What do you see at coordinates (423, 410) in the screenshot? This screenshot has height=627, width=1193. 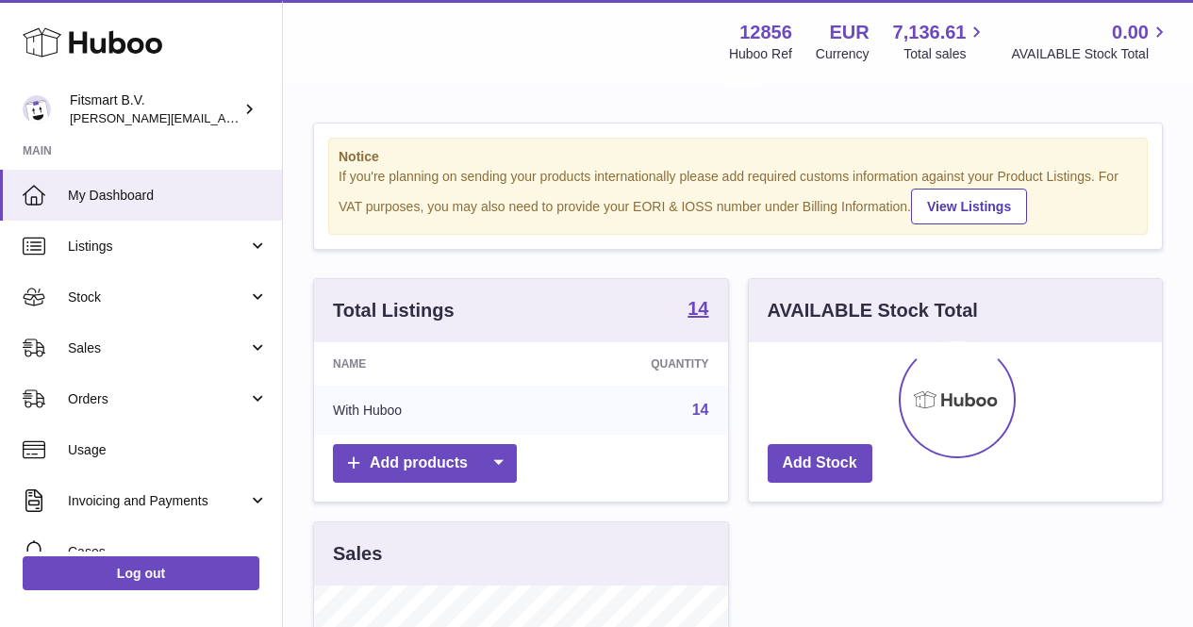 I see `td: With Huboo` at bounding box center [423, 410].